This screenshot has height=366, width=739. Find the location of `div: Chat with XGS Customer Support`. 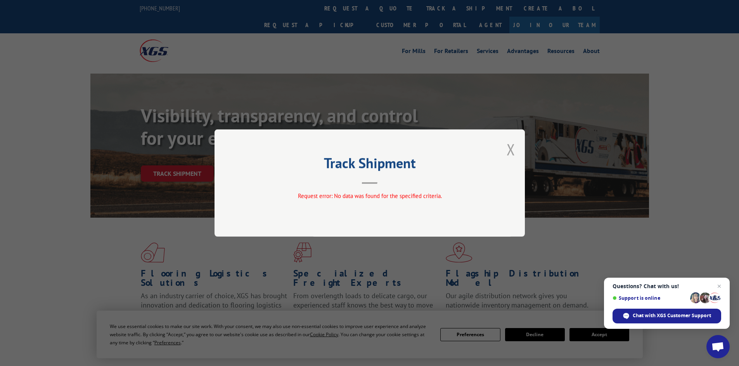

div: Chat with XGS Customer Support is located at coordinates (666, 316).